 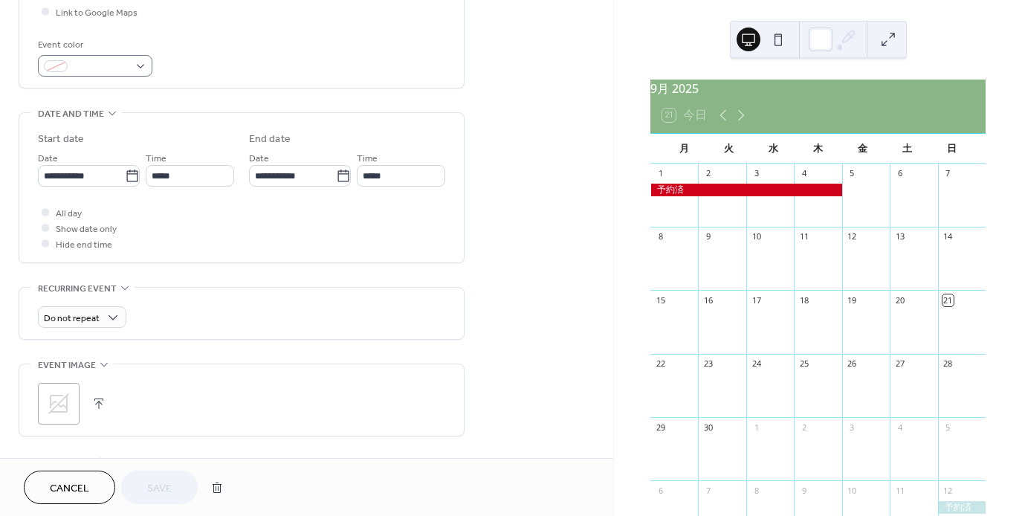 I want to click on span: Recurring event, so click(x=77, y=288).